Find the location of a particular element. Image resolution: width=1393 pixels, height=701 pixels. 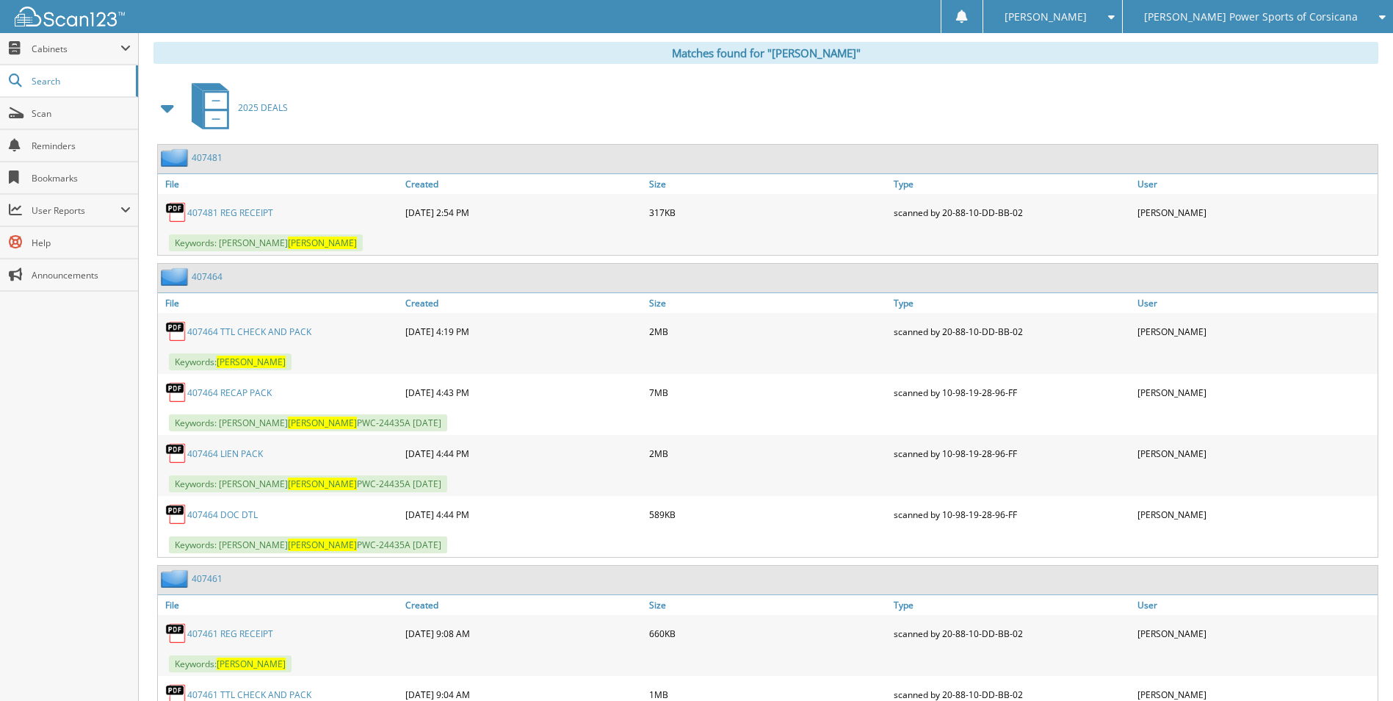

a: 407461 is located at coordinates (207, 578).